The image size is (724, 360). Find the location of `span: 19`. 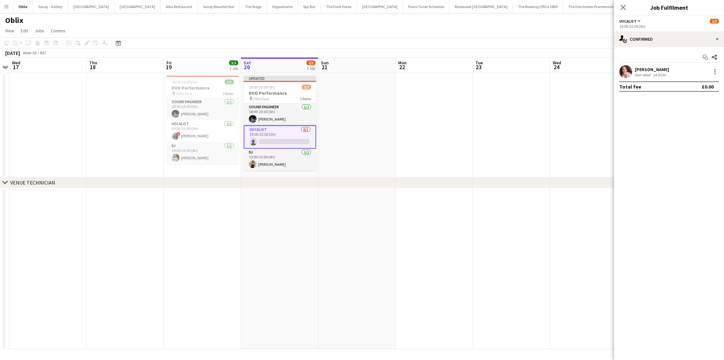

span: 19 is located at coordinates (168, 67).